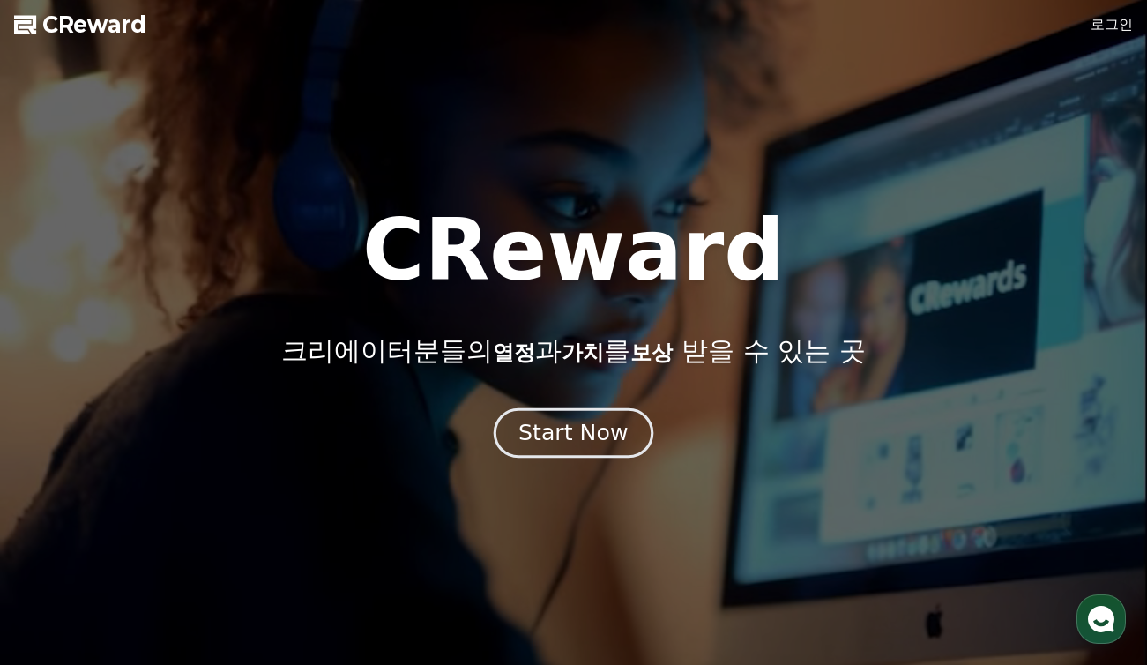  I want to click on span: 홈, so click(61, 552).